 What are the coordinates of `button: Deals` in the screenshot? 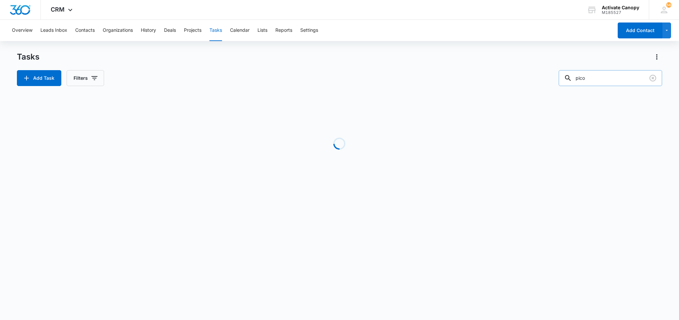 It's located at (170, 30).